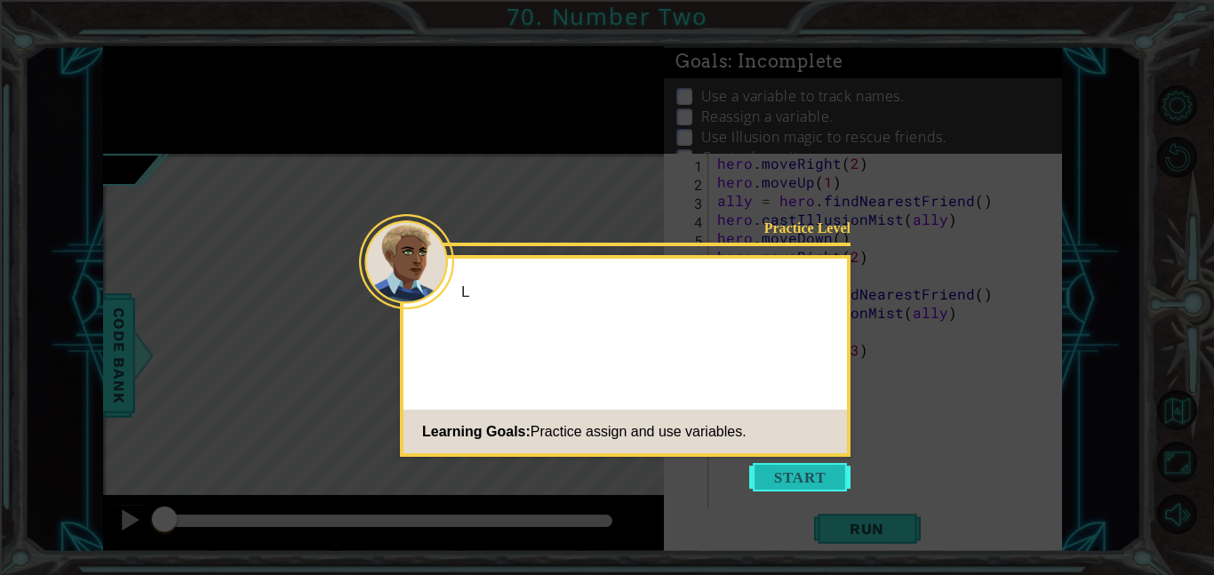 This screenshot has height=575, width=1214. What do you see at coordinates (607, 63) in the screenshot?
I see `div: Delete` at bounding box center [607, 63].